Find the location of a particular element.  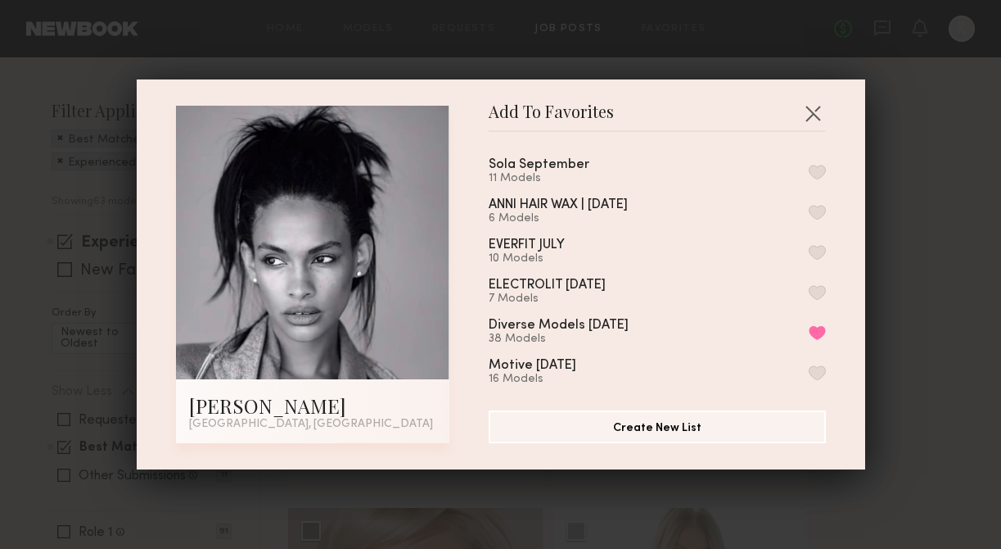

div: 6 Models is located at coordinates (578, 219).